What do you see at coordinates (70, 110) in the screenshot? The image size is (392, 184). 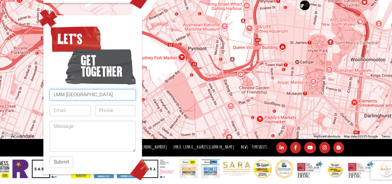 I see `input: Email` at bounding box center [70, 110].